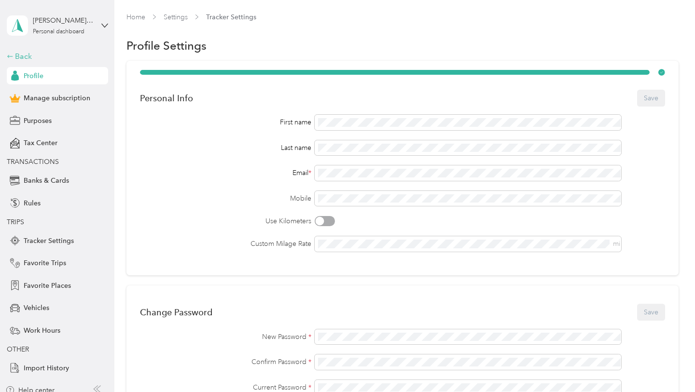 Image resolution: width=695 pixels, height=392 pixels. What do you see at coordinates (41, 143) in the screenshot?
I see `span: Tax Center` at bounding box center [41, 143].